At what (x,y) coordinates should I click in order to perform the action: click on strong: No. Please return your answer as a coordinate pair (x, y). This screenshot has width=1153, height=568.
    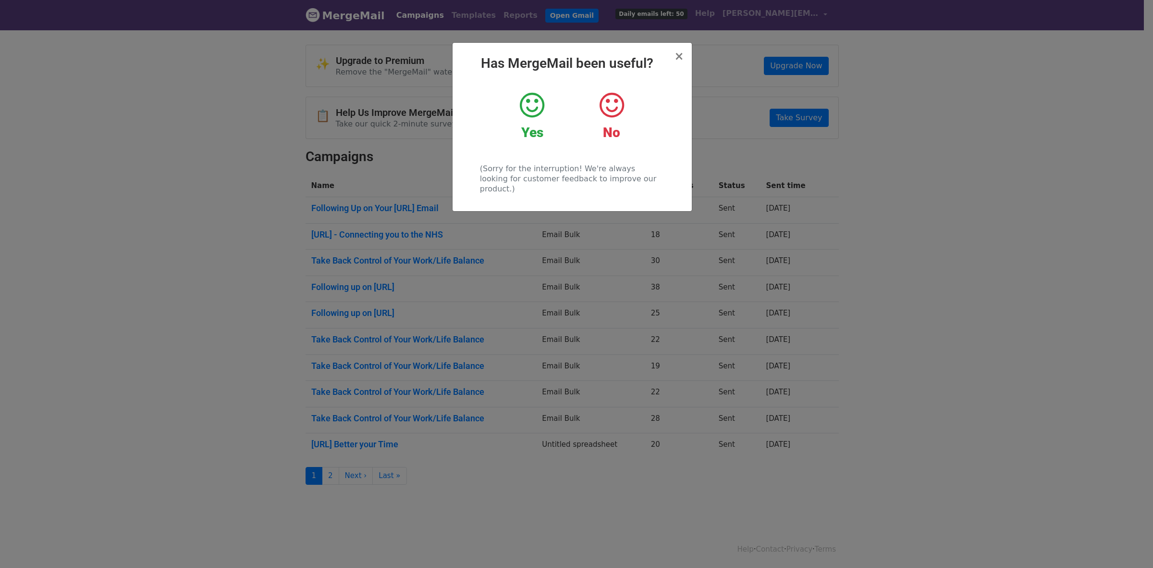
    Looking at the image, I should click on (612, 132).